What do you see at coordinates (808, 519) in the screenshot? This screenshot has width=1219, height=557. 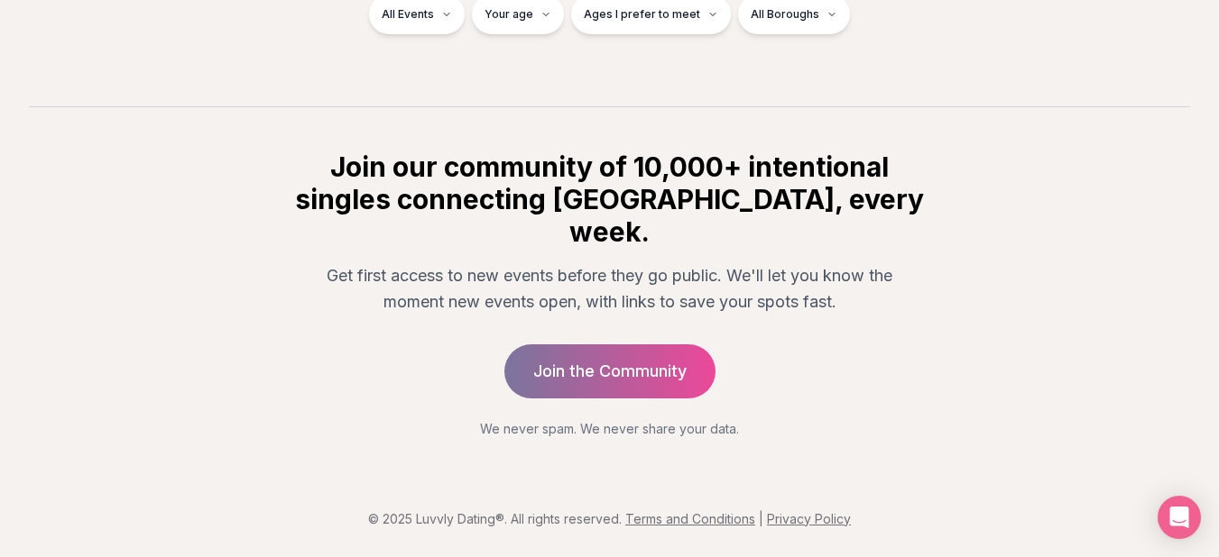 I see `a: Privacy Policy` at bounding box center [808, 519].